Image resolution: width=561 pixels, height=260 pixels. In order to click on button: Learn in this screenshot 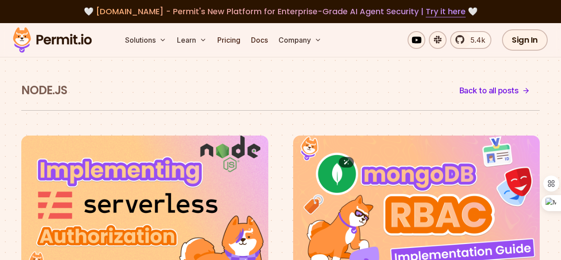, I will do `click(192, 40)`.